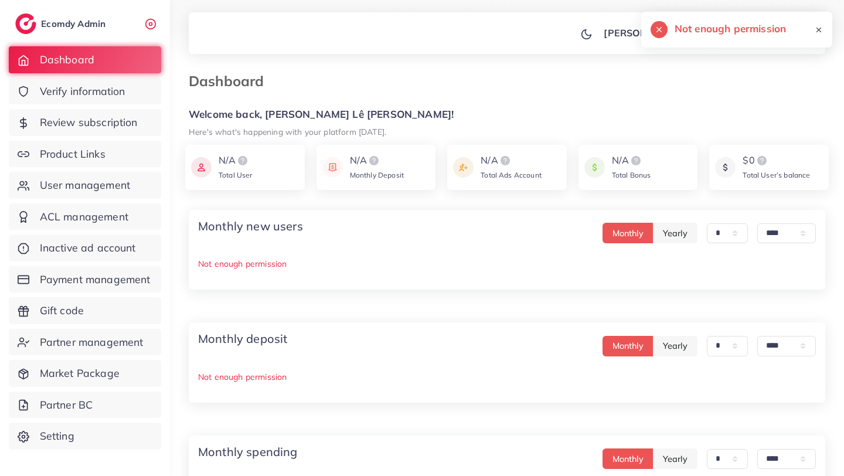 This screenshot has height=476, width=844. I want to click on a: Market Package, so click(85, 373).